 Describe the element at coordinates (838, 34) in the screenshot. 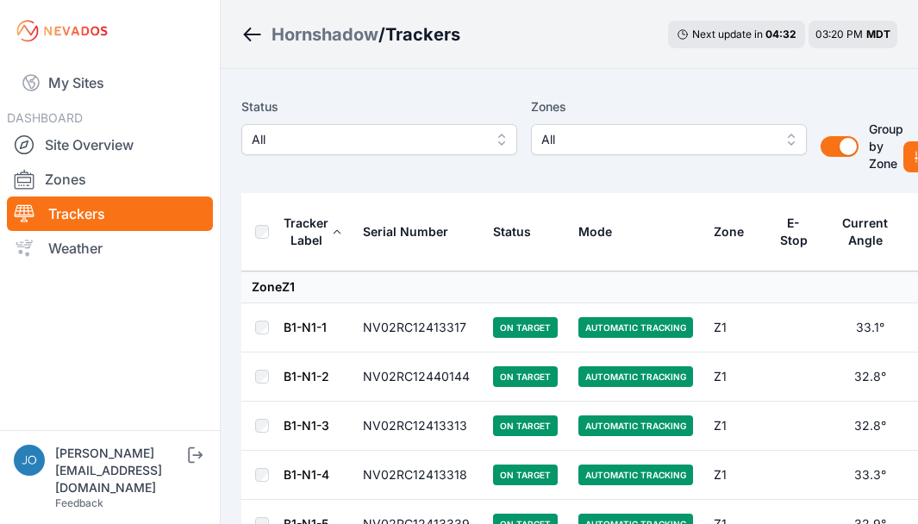

I see `span: 03:20 PM` at that location.